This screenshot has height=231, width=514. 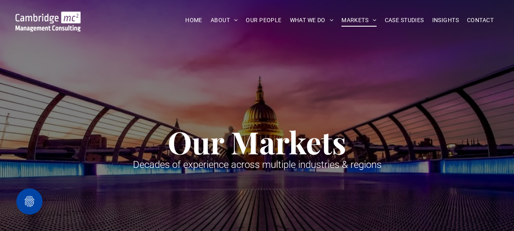 I want to click on img: Go to Homepage, so click(x=48, y=21).